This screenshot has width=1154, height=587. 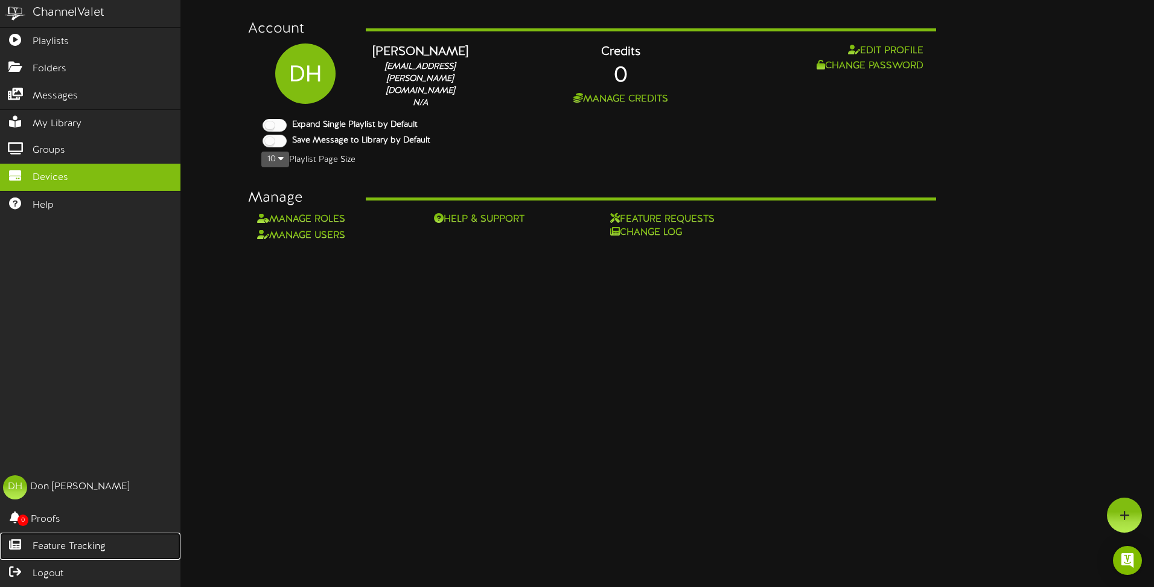 What do you see at coordinates (55, 96) in the screenshot?
I see `span: Messages` at bounding box center [55, 96].